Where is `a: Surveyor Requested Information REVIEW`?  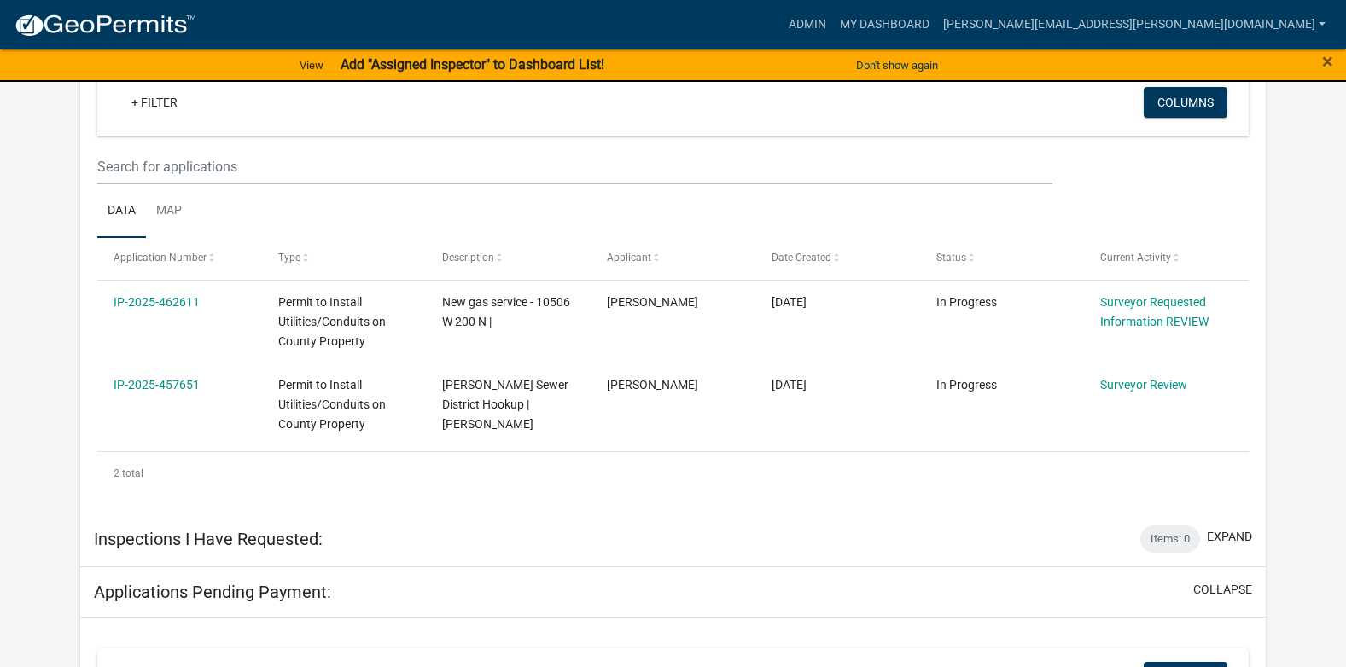
a: Surveyor Requested Information REVIEW is located at coordinates (1154, 312).